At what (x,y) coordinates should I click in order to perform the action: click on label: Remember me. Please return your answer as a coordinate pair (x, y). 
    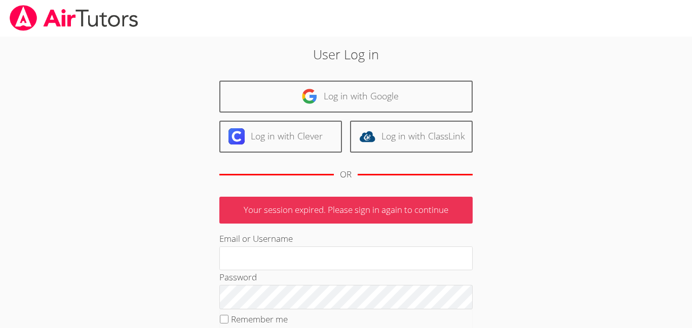
    Looking at the image, I should click on (259, 319).